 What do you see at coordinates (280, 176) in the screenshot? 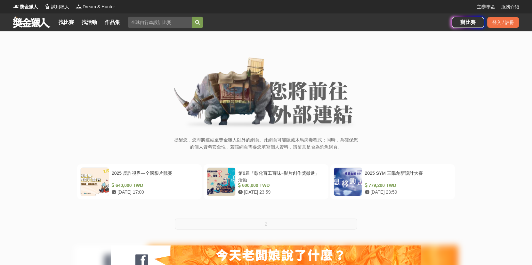
I see `div: 第6屆「彰化百工百味~影片創作獎徵選」活動` at bounding box center [280, 176].